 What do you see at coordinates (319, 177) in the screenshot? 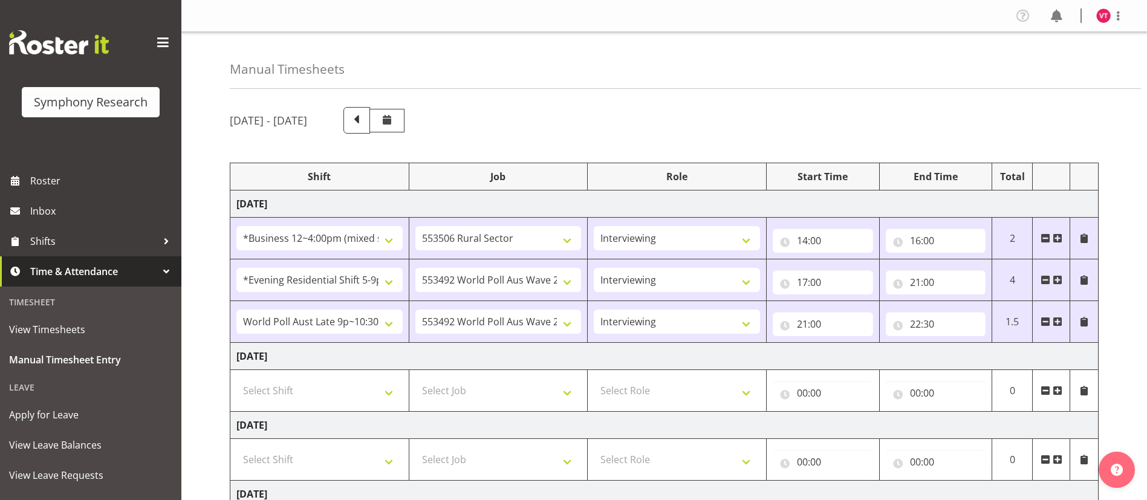
I see `div: Shift` at bounding box center [319, 177].